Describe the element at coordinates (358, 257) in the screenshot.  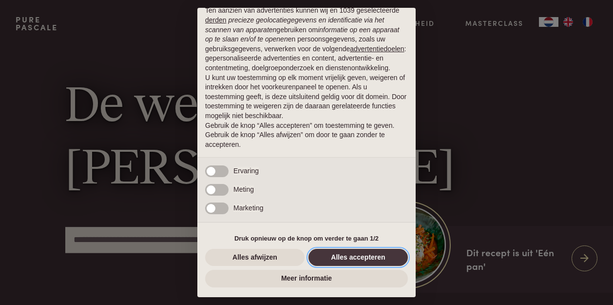
I see `button: Alles accepteren` at that location.